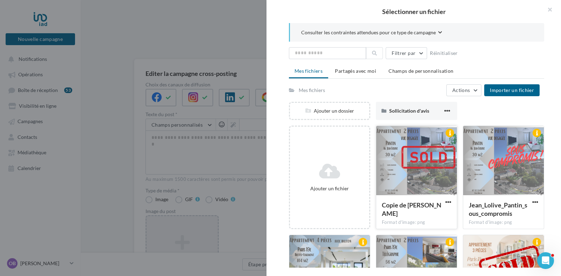 Image resolution: width=561 pixels, height=276 pixels. I want to click on div: Ajouter un fichier, so click(329, 189).